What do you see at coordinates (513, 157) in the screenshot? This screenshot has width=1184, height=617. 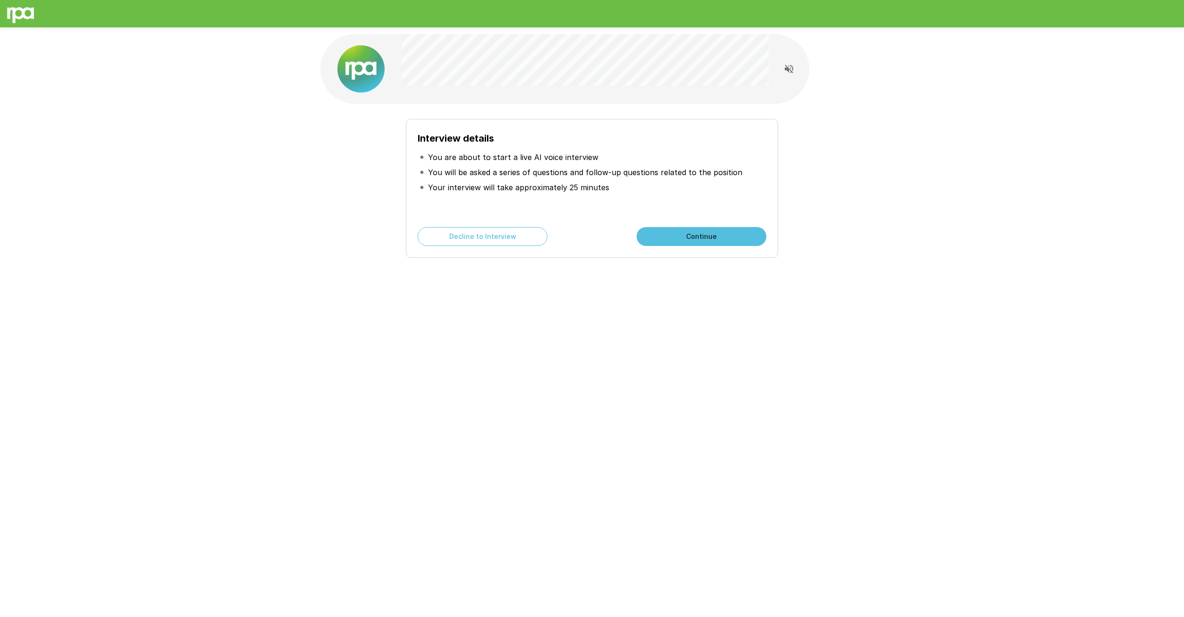 I see `p: You are about to start a live AI voice interview` at bounding box center [513, 157].